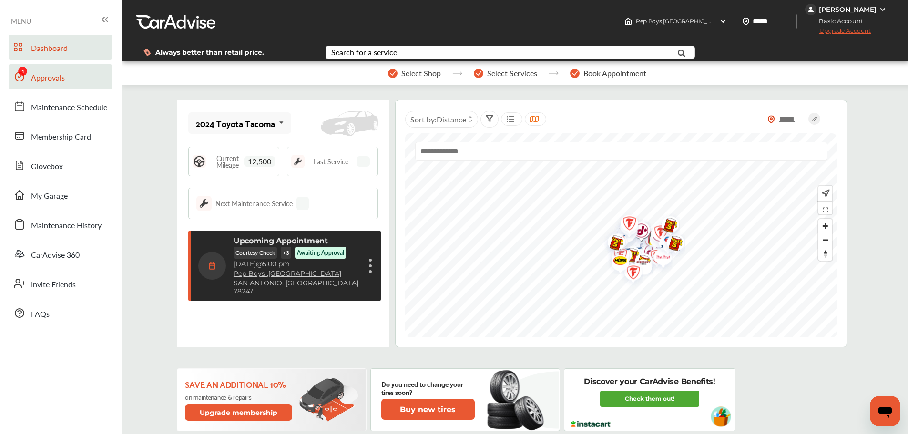 This screenshot has width=908, height=434. What do you see at coordinates (21, 21) in the screenshot?
I see `span: MENU` at bounding box center [21, 21].